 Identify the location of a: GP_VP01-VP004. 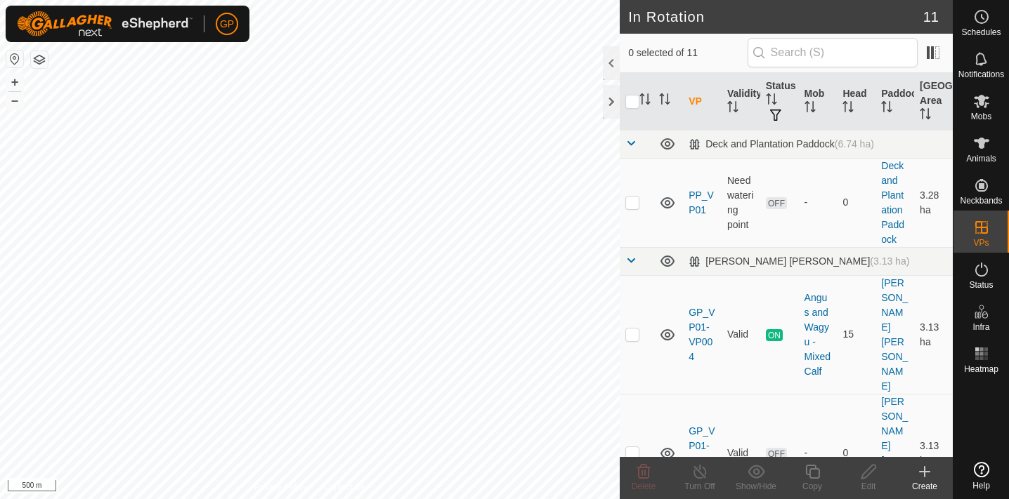
(701, 334).